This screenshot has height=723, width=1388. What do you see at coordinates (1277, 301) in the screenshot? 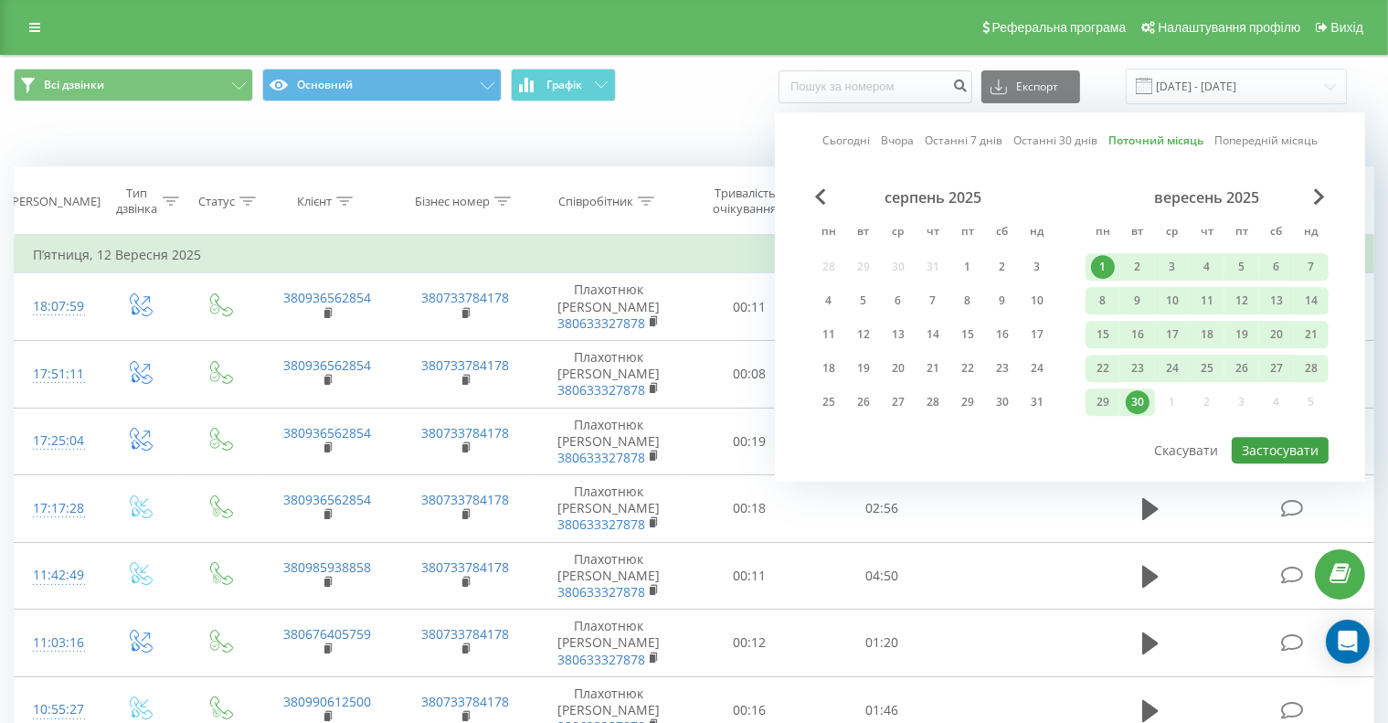
I see `div: сб 13 вер 2025 р.` at bounding box center [1277, 301].